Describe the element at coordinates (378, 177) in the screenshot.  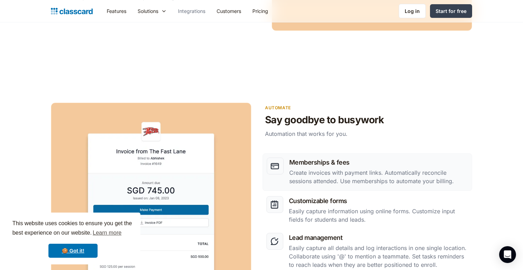
I see `p: Create invoices with payment links. Automatically reconcile sessions attended. Use memberships to...` at that location.